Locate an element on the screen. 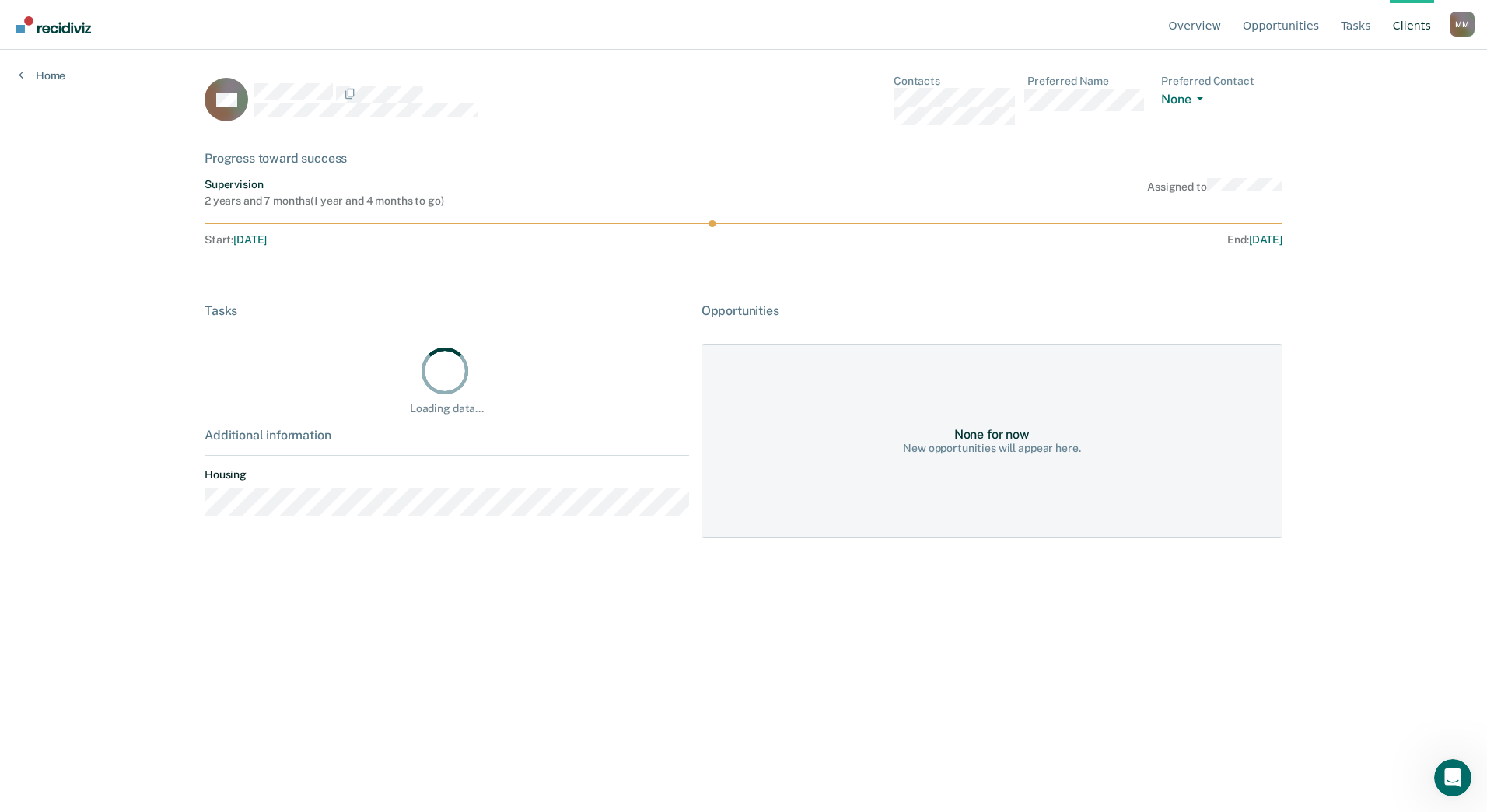  button: Profile dropdown button is located at coordinates (1462, 24).